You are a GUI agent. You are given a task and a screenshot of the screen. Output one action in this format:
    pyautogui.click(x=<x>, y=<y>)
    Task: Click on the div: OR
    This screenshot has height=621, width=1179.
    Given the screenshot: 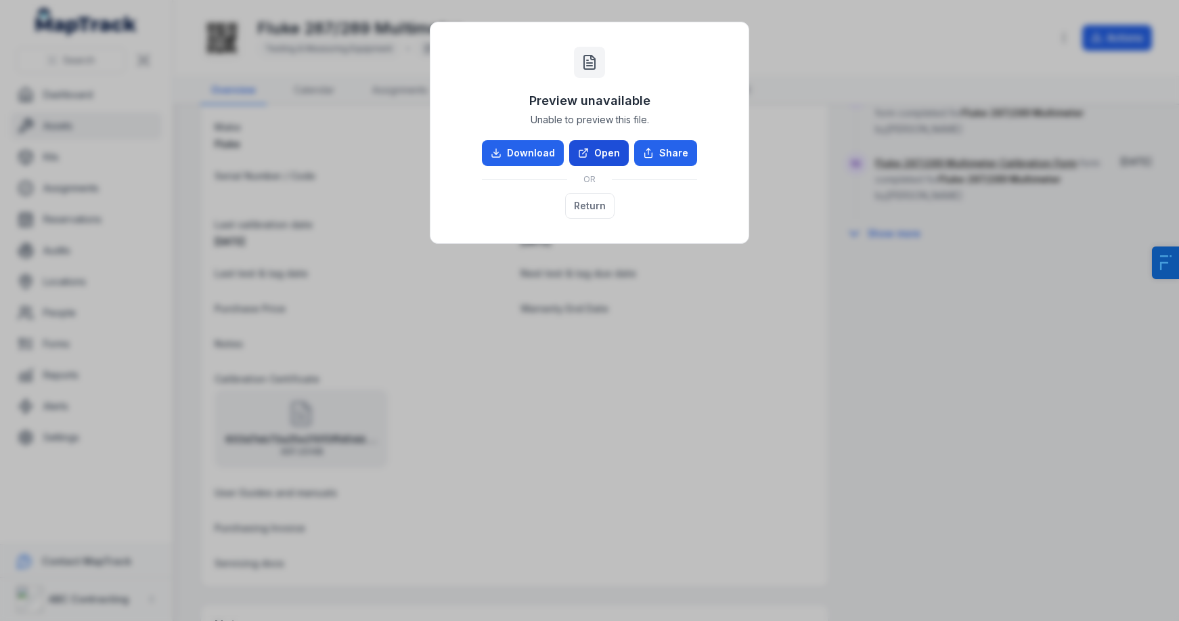 What is the action you would take?
    pyautogui.click(x=590, y=179)
    